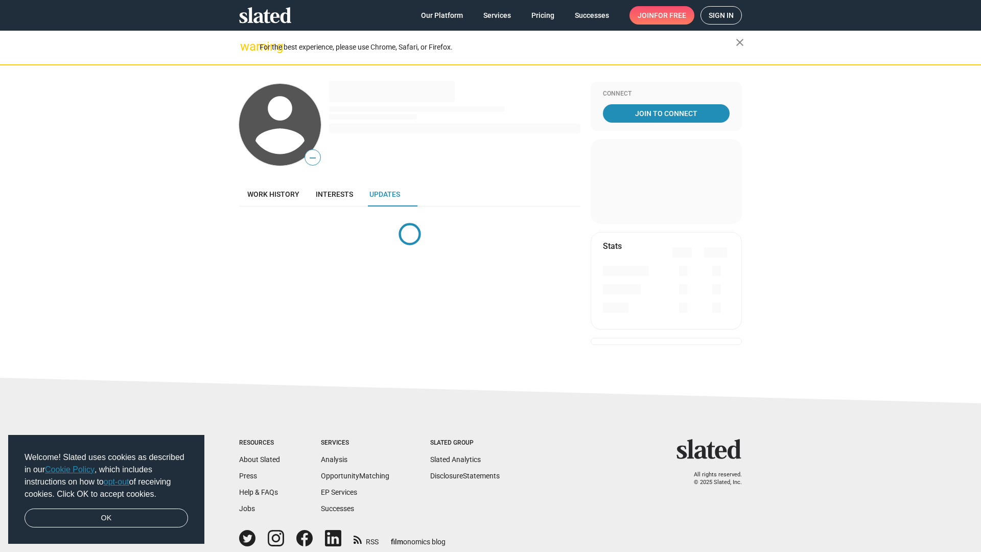 Image resolution: width=981 pixels, height=552 pixels. I want to click on span: for free, so click(670, 15).